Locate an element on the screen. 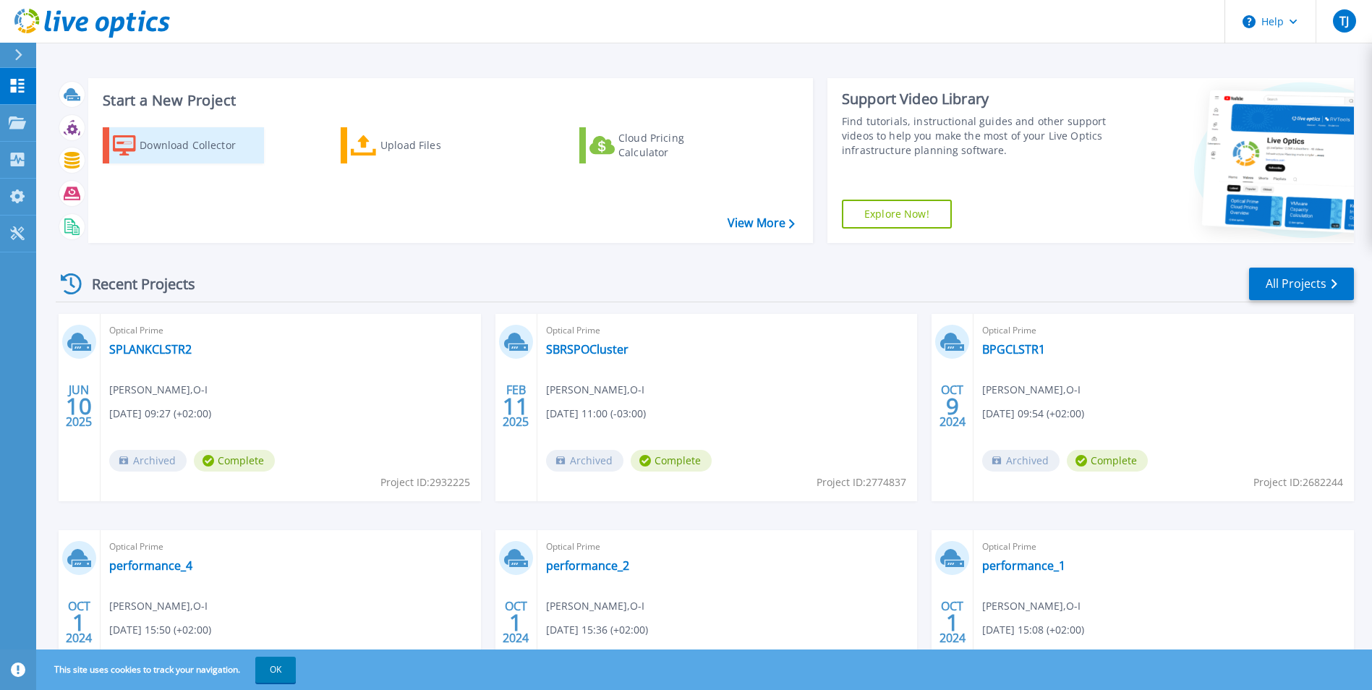  span: Project ID: 2682244 is located at coordinates (1299, 483).